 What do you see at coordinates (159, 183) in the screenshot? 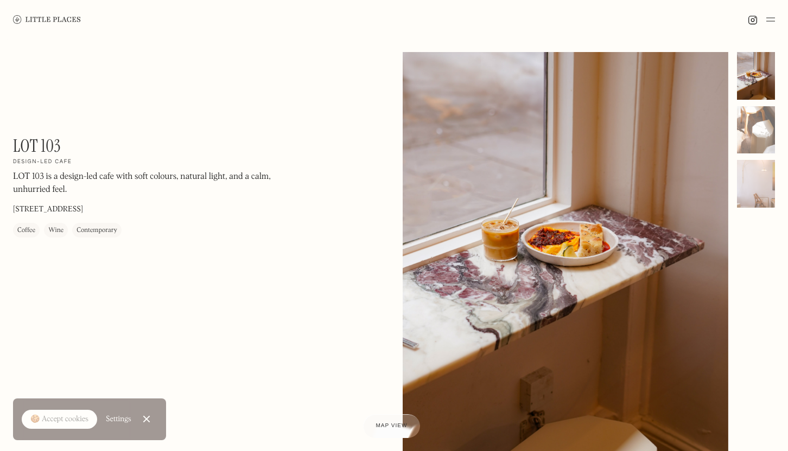
I see `p: LOT 103 is a design-led cafe with soft colours, natural light, and a calm, unhurried feel.` at bounding box center [159, 183].